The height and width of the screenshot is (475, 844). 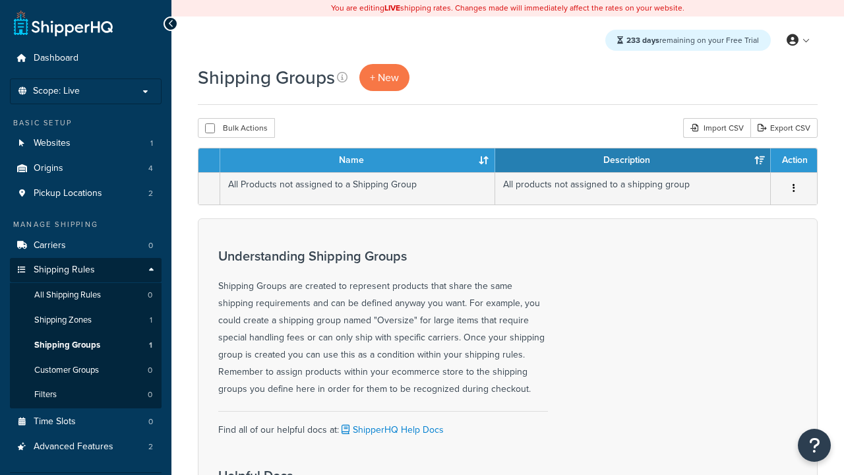 I want to click on li: Shipping Groups, so click(x=86, y=345).